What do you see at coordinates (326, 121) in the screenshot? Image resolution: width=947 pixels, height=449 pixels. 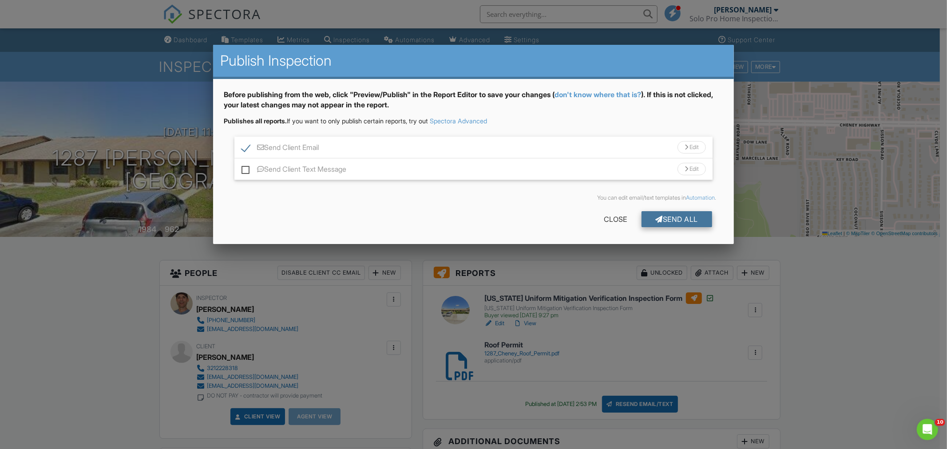 I see `span: If you want to only publish certain reports, try out` at bounding box center [326, 121].